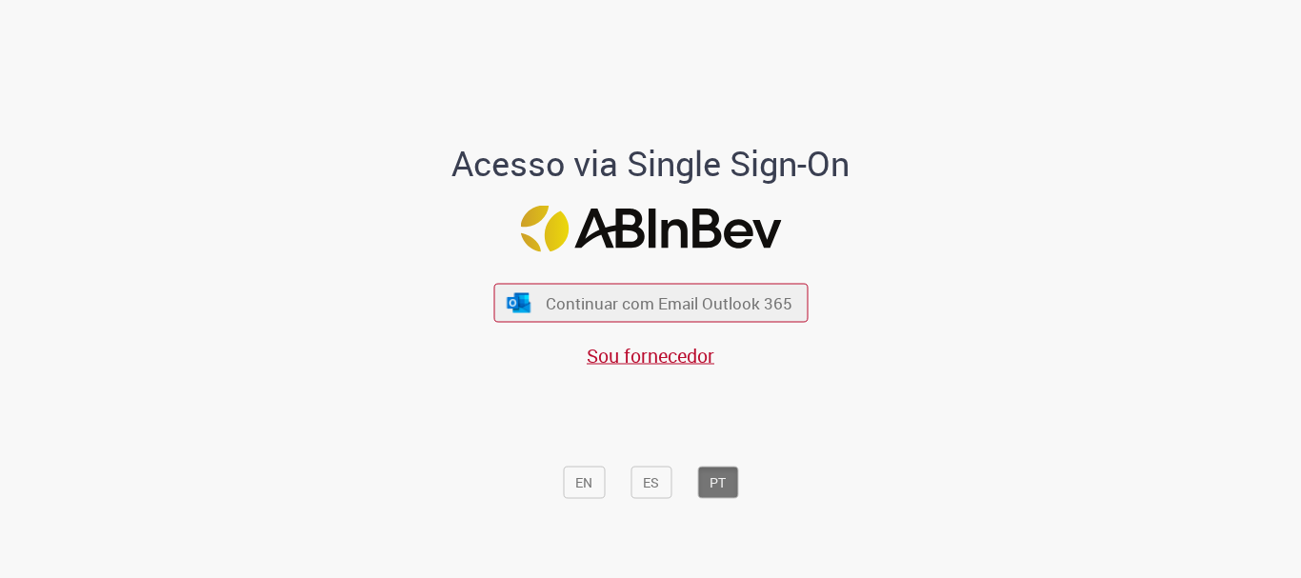 The height and width of the screenshot is (578, 1301). I want to click on a: Sou fornecedor, so click(651, 355).